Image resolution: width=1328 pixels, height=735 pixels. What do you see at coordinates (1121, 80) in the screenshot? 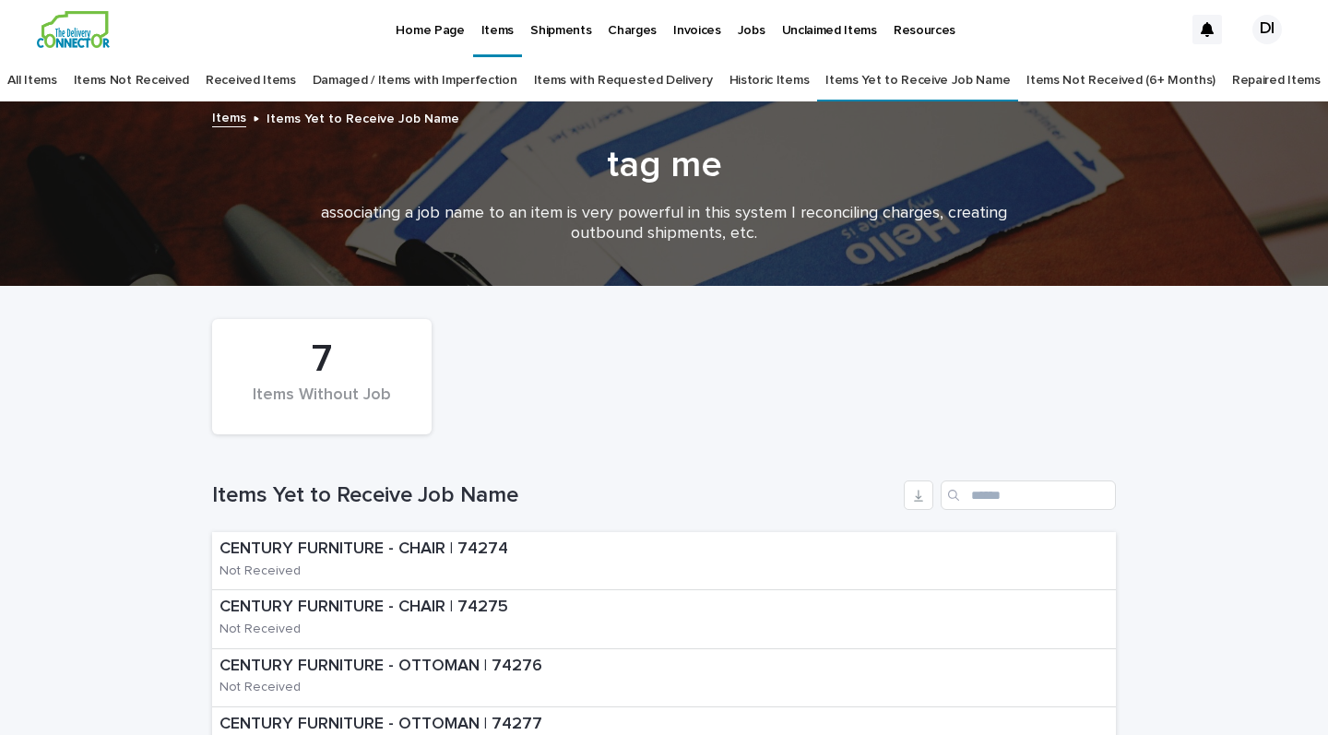
I see `a: Items Not Received (6+ Months)` at bounding box center [1121, 80].